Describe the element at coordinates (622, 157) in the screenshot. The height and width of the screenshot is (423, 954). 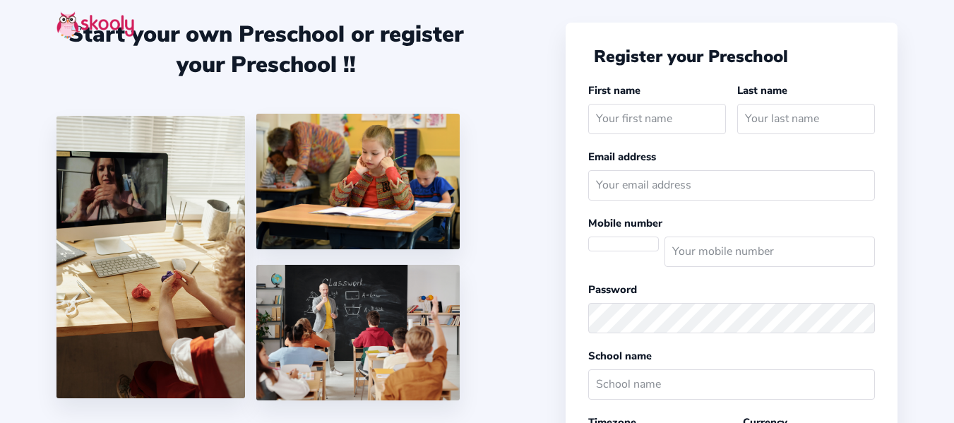
I see `label: Email address` at that location.